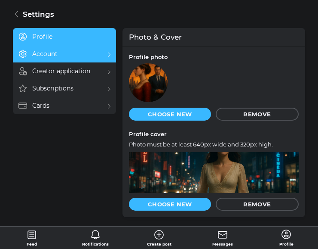  What do you see at coordinates (38, 14) in the screenshot?
I see `span: Settings` at bounding box center [38, 14].